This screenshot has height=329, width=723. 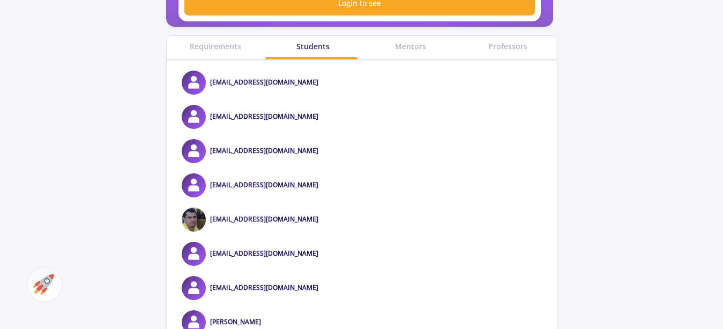 I want to click on a: Mentors, so click(x=410, y=46).